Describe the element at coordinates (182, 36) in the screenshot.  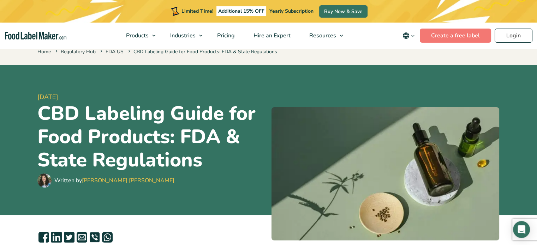
I see `span: Industries` at that location.